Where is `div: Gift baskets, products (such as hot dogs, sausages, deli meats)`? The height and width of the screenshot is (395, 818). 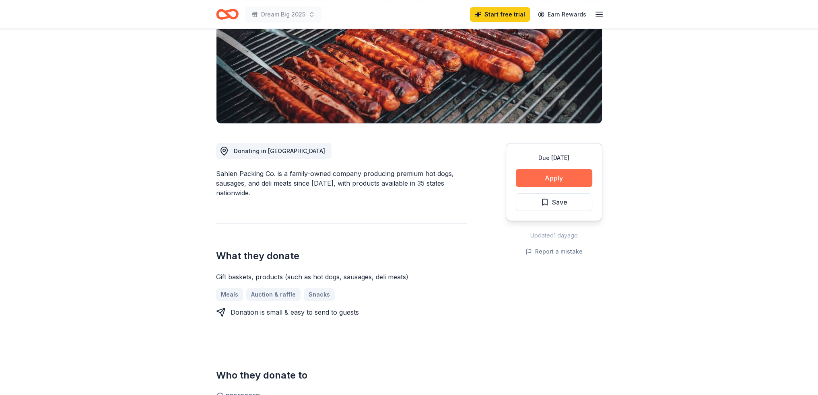
div: Gift baskets, products (such as hot dogs, sausages, deli meats) is located at coordinates (342, 277).